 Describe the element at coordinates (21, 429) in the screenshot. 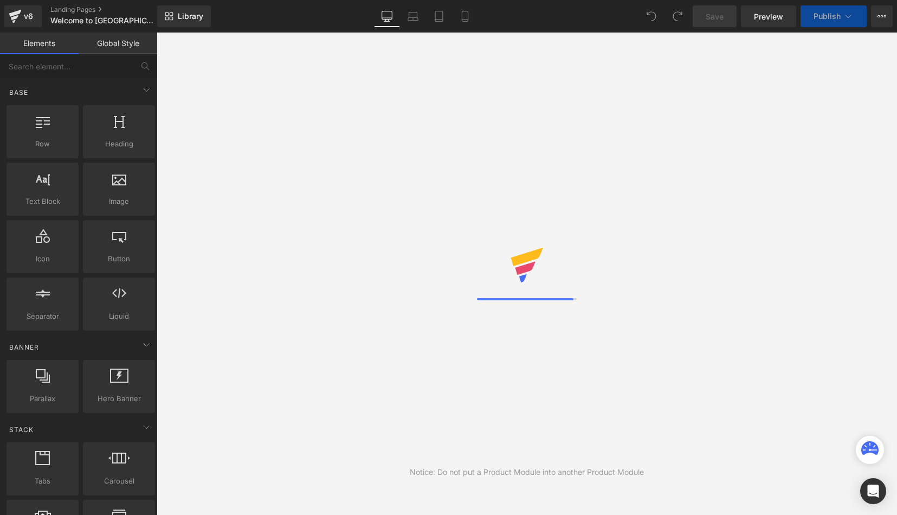

I see `span: Stack` at that location.